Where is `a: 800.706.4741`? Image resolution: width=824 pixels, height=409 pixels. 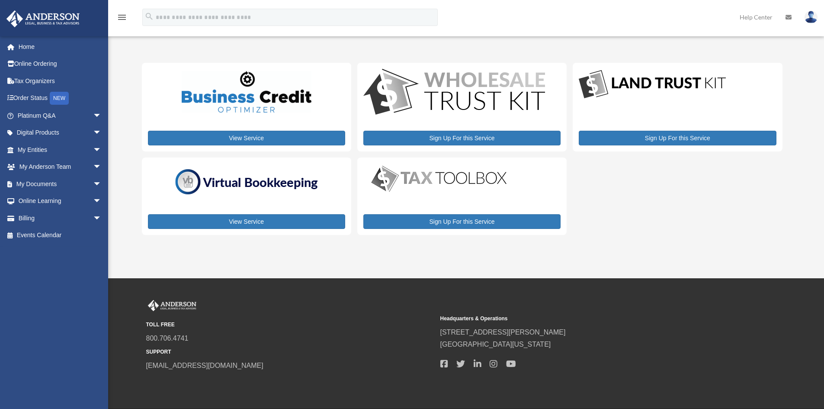
a: 800.706.4741 is located at coordinates (167, 338).